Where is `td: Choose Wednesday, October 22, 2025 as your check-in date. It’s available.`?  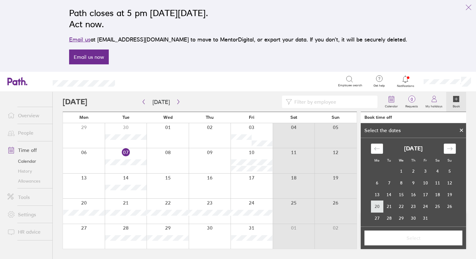
td: Choose Wednesday, October 22, 2025 as your check-in date. It’s available. is located at coordinates (401, 207).